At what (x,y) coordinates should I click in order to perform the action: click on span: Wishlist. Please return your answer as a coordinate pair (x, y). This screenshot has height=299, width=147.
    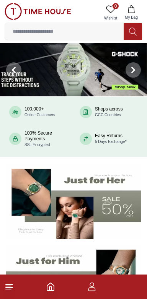
    Looking at the image, I should click on (111, 18).